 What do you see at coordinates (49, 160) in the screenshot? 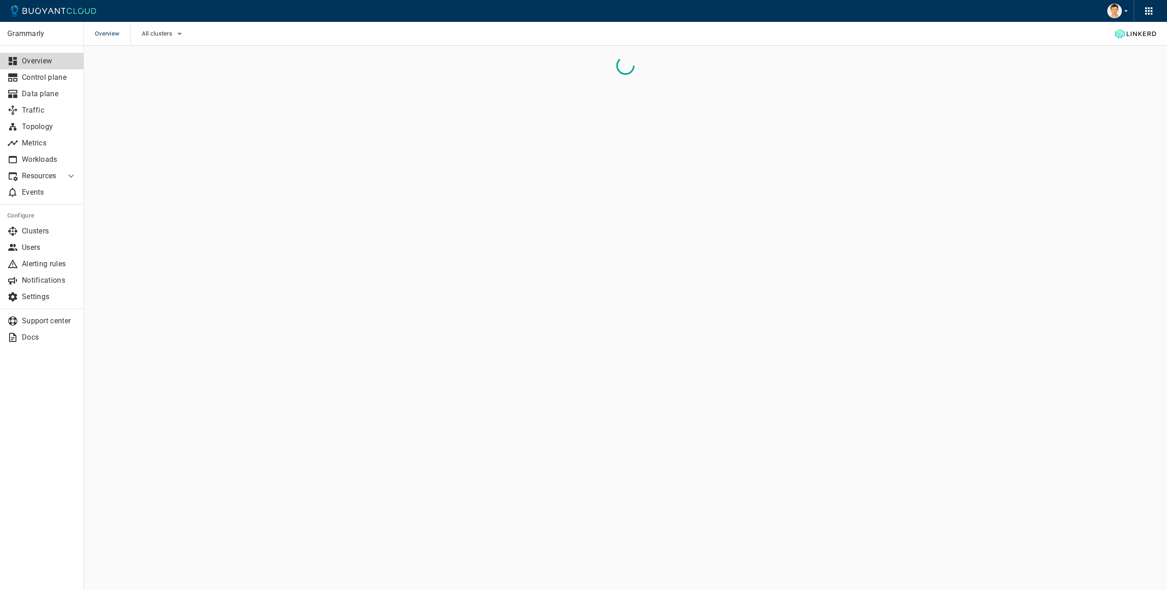
I see `p: Workloads` at bounding box center [49, 160].